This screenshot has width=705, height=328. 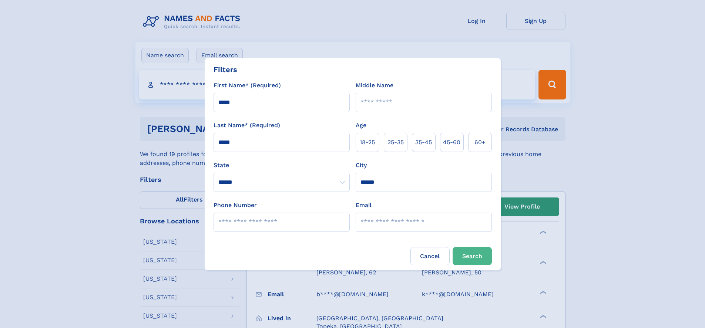 I want to click on label: Cancel, so click(x=430, y=256).